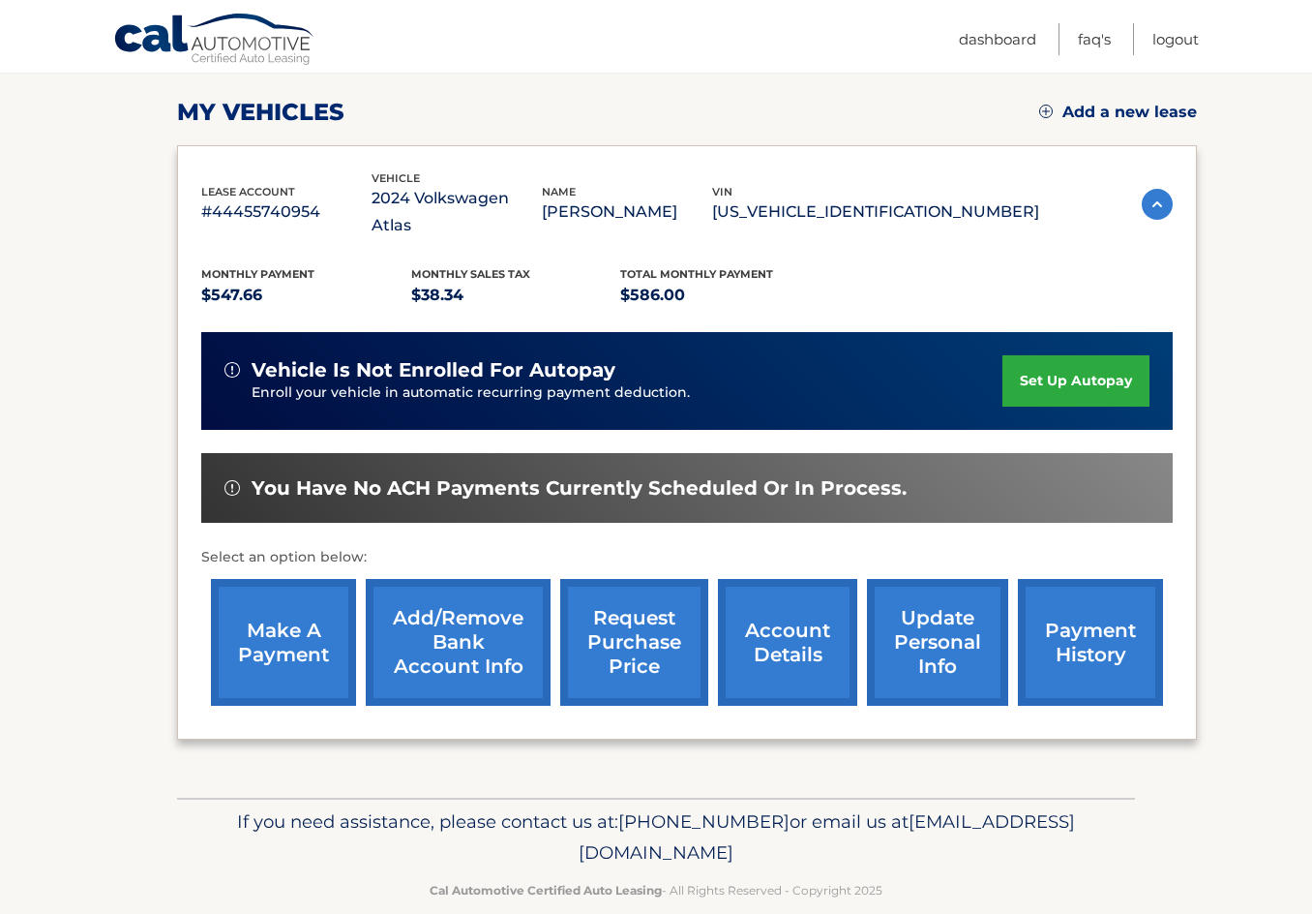 This screenshot has width=1312, height=914. Describe the element at coordinates (656, 890) in the screenshot. I see `p: - All Rights Reserved - Copyright 2025` at that location.